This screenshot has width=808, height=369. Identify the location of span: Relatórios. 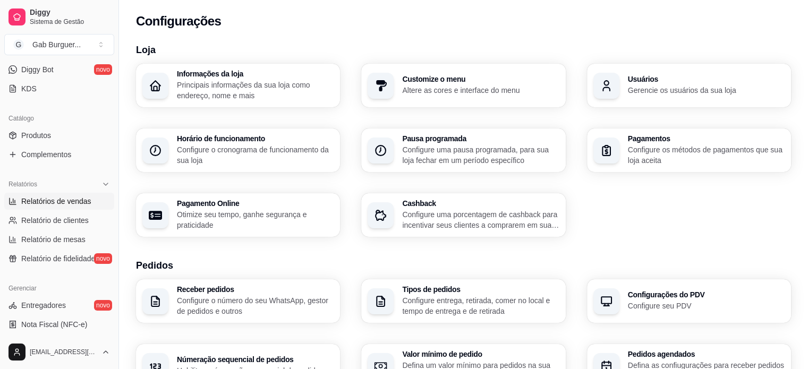
(23, 184).